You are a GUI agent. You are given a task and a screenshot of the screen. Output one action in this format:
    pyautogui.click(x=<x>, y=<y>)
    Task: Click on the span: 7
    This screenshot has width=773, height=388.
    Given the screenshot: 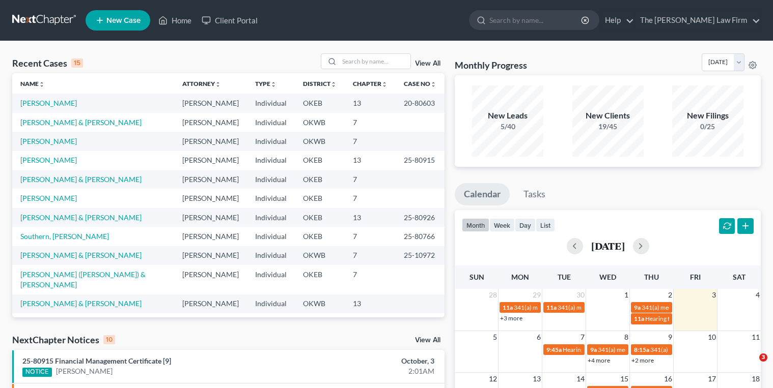 What is the action you would take?
    pyautogui.click(x=582, y=338)
    